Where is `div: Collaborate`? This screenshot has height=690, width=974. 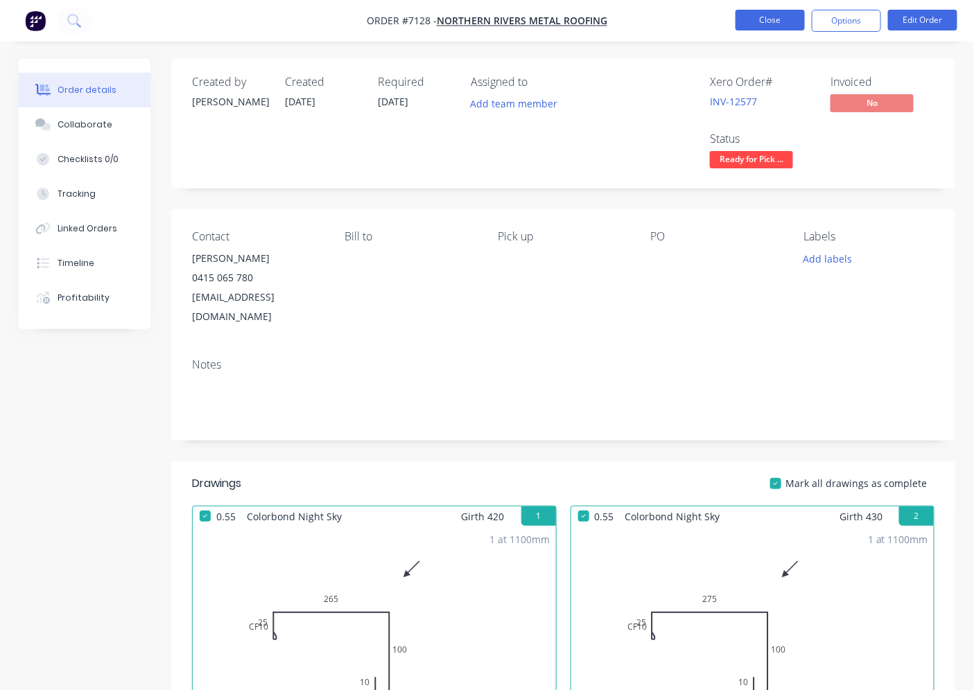
div: Collaborate is located at coordinates (85, 125).